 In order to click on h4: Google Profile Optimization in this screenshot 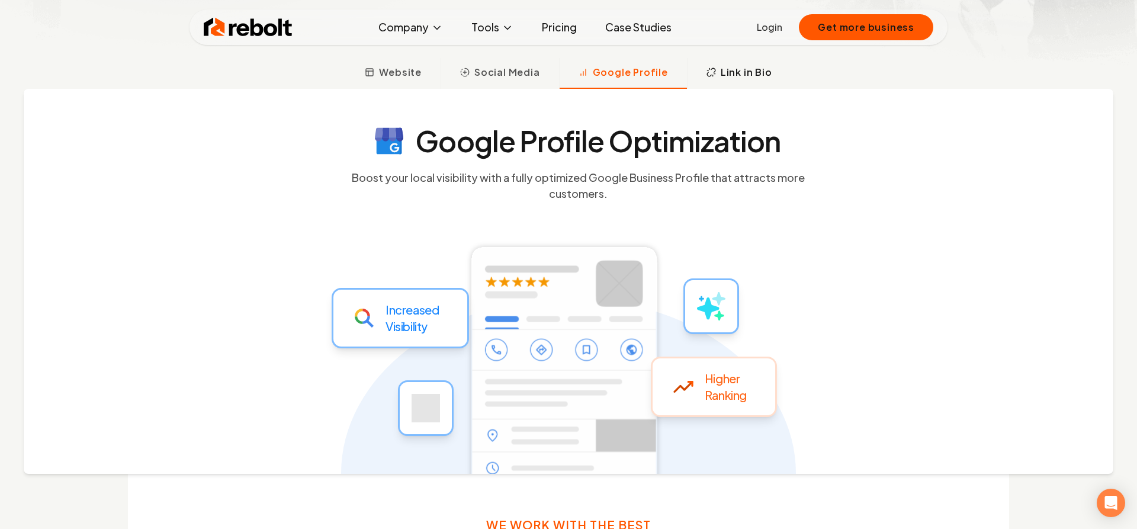, I will do `click(597, 141)`.